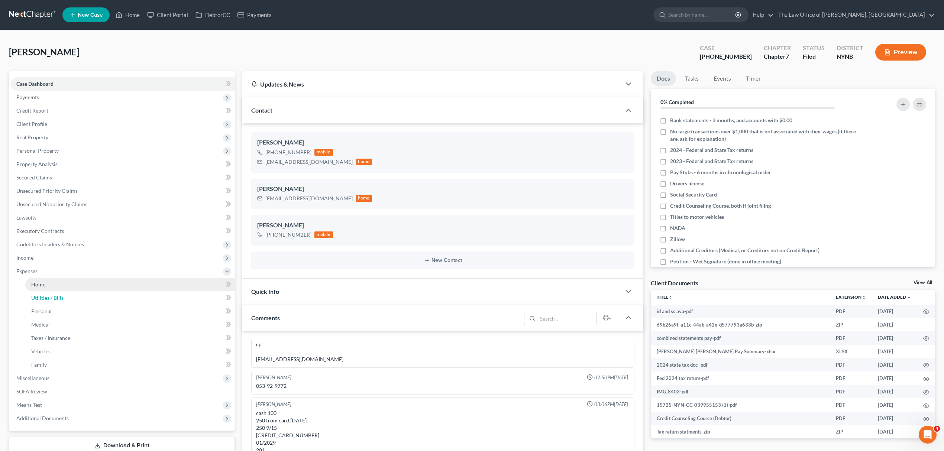  I want to click on a: Medical, so click(130, 325).